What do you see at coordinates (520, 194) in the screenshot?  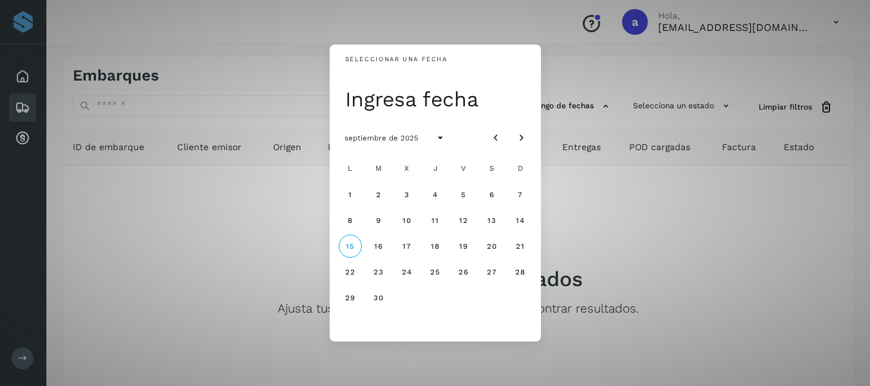 I see `button: domingo, 7 de septiembre de 2025` at bounding box center [520, 194].